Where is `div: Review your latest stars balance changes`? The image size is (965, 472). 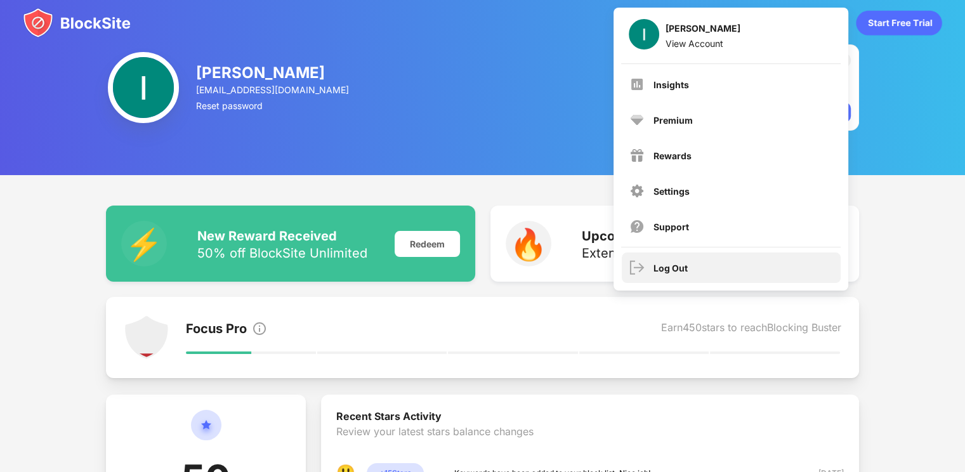 div: Review your latest stars balance changes is located at coordinates (590, 444).